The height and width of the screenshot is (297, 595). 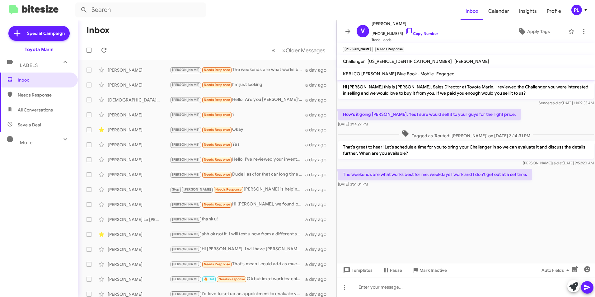 I want to click on span: Challenger, so click(x=354, y=61).